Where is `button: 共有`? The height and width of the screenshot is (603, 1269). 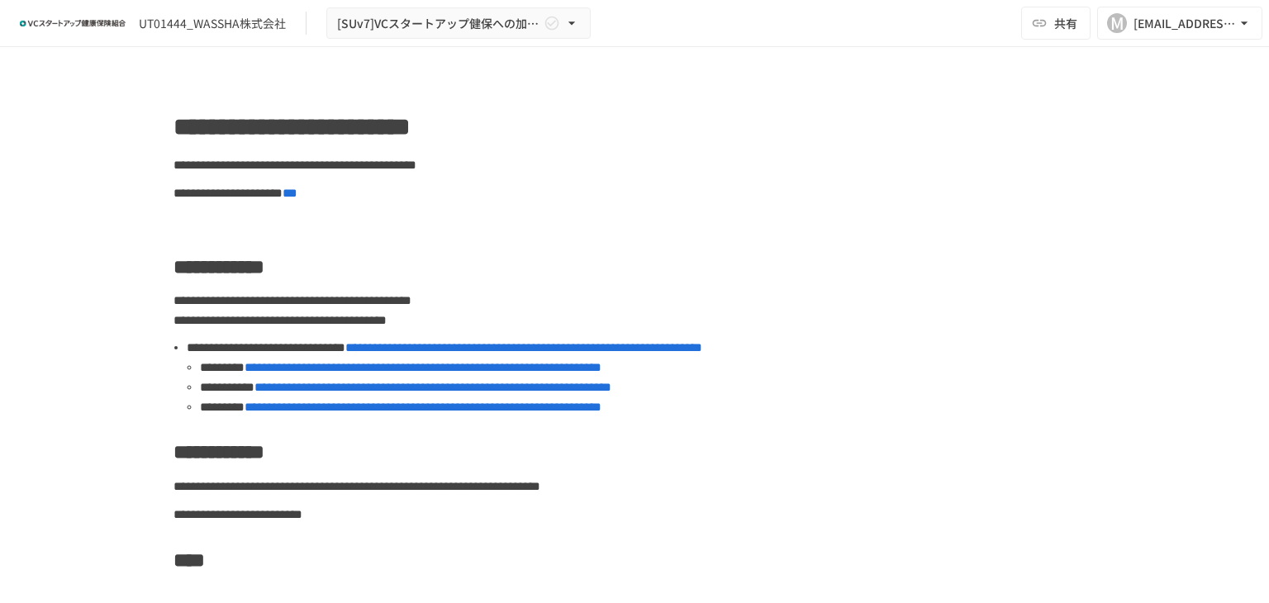
button: 共有 is located at coordinates (1056, 23).